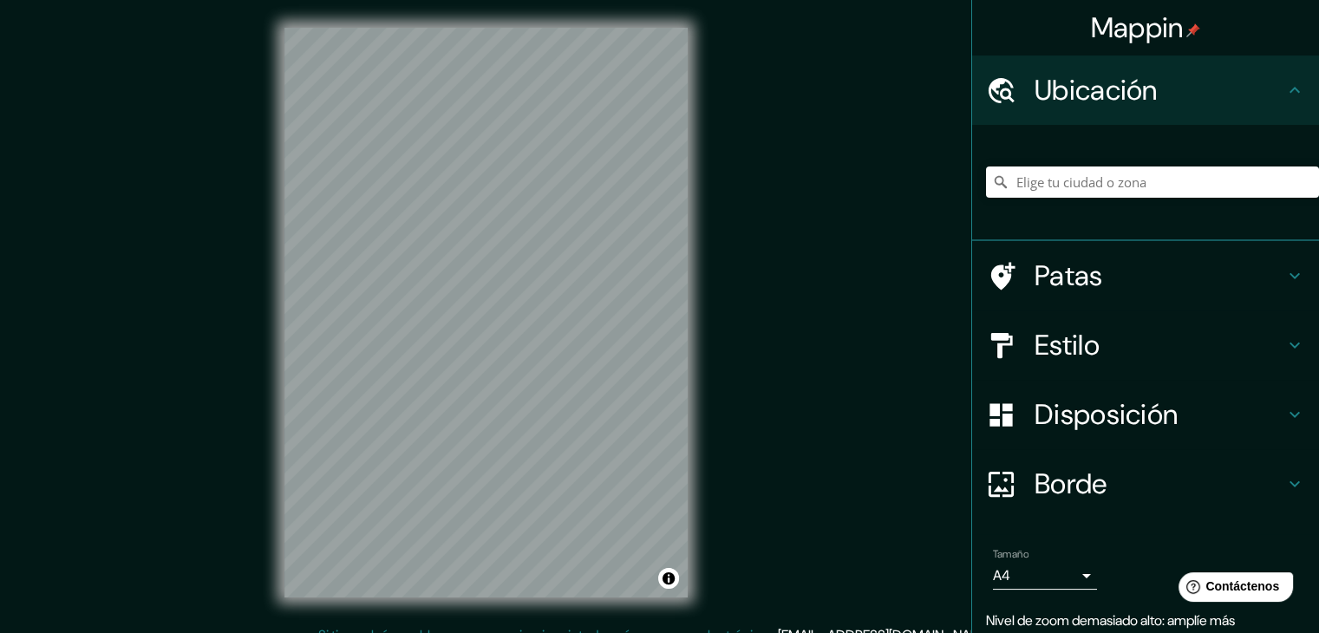 This screenshot has width=1319, height=633. What do you see at coordinates (1010, 554) in the screenshot?
I see `font: Tamaño` at bounding box center [1010, 554].